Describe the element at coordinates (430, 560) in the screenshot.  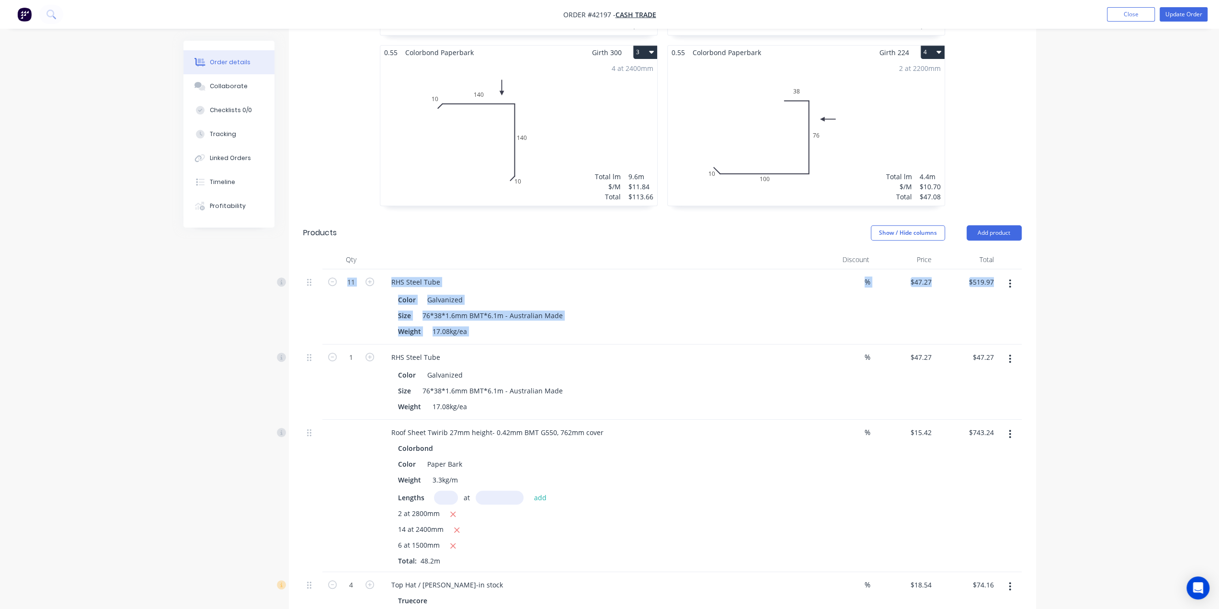
I see `span: 48.2m` at that location.